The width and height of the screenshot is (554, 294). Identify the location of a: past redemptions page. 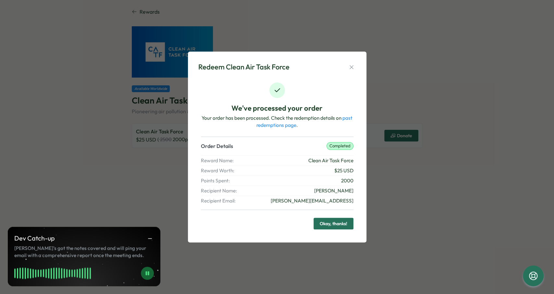
(304, 121).